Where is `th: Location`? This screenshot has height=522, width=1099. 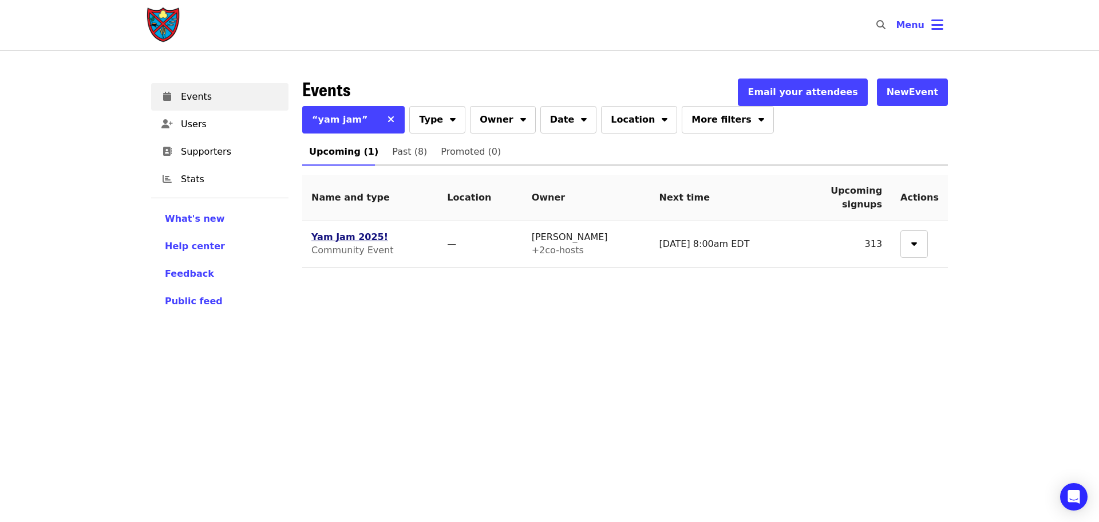
th: Location is located at coordinates (480, 198).